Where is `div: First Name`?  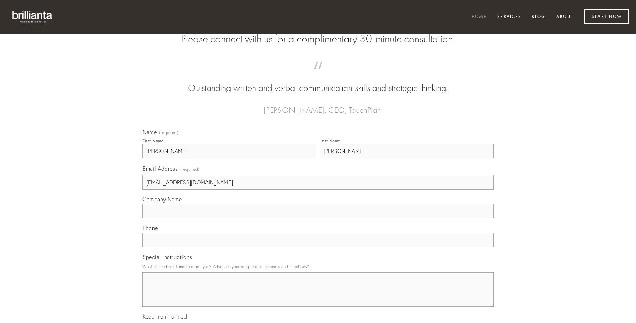 div: First Name is located at coordinates (153, 141).